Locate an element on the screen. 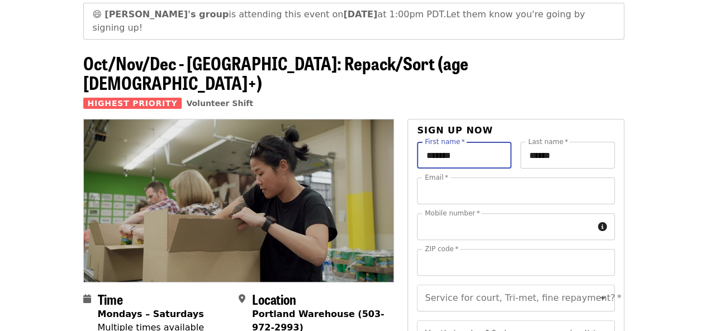  label: Email is located at coordinates (437, 178).